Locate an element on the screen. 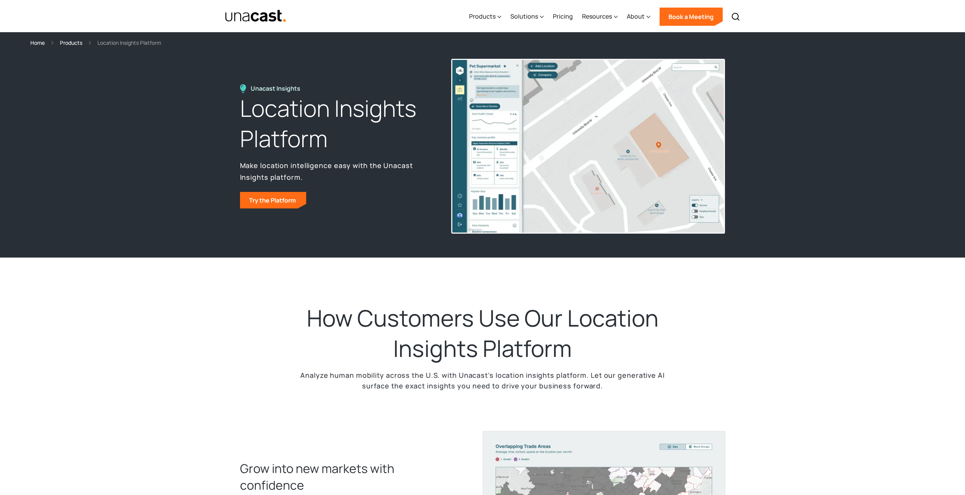  div: Location Insights Platform is located at coordinates (129, 42).